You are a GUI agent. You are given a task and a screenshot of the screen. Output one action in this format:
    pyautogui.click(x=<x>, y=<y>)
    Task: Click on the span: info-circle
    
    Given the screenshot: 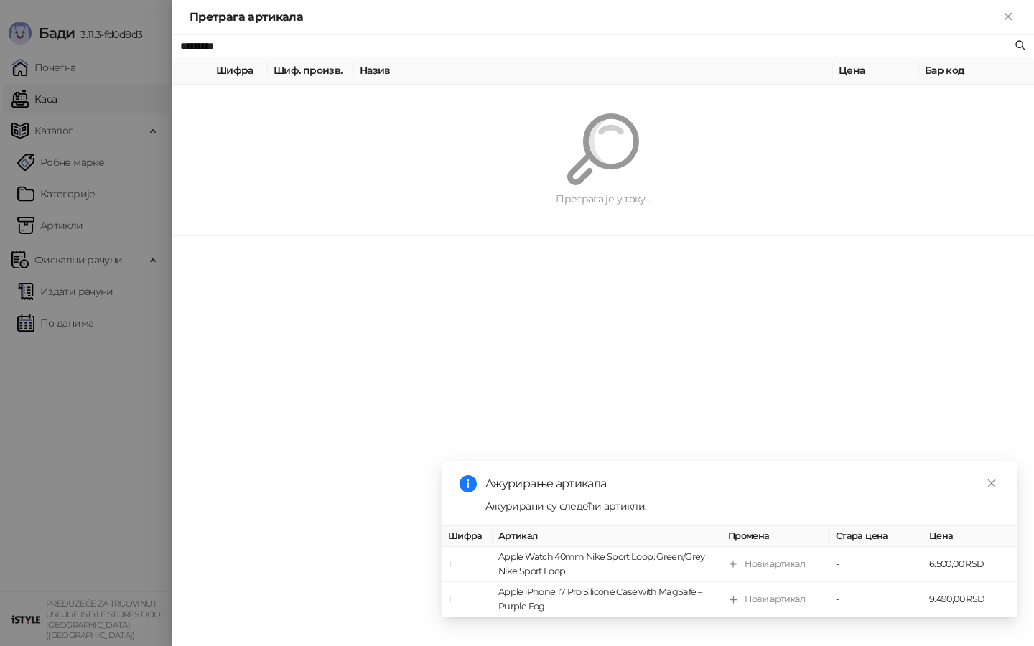 What is the action you would take?
    pyautogui.click(x=468, y=484)
    